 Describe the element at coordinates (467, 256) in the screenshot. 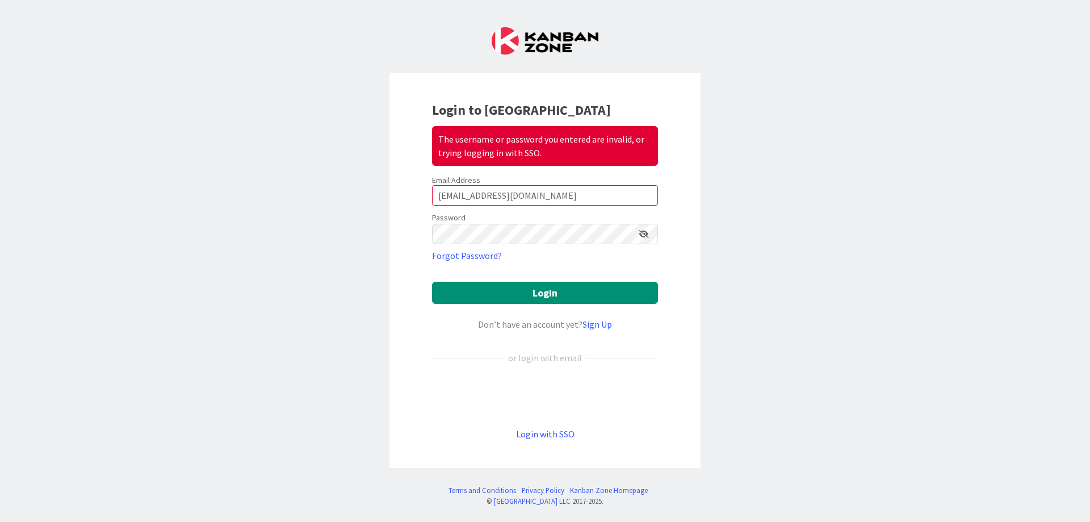

I see `a: Forgot Password?` at that location.